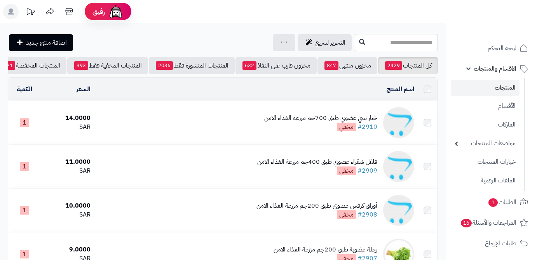  I want to click on a: التحرير لسريع, so click(325, 43).